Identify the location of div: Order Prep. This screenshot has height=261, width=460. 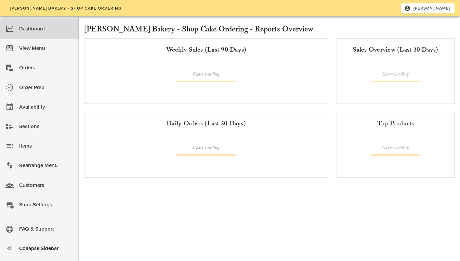
(46, 87).